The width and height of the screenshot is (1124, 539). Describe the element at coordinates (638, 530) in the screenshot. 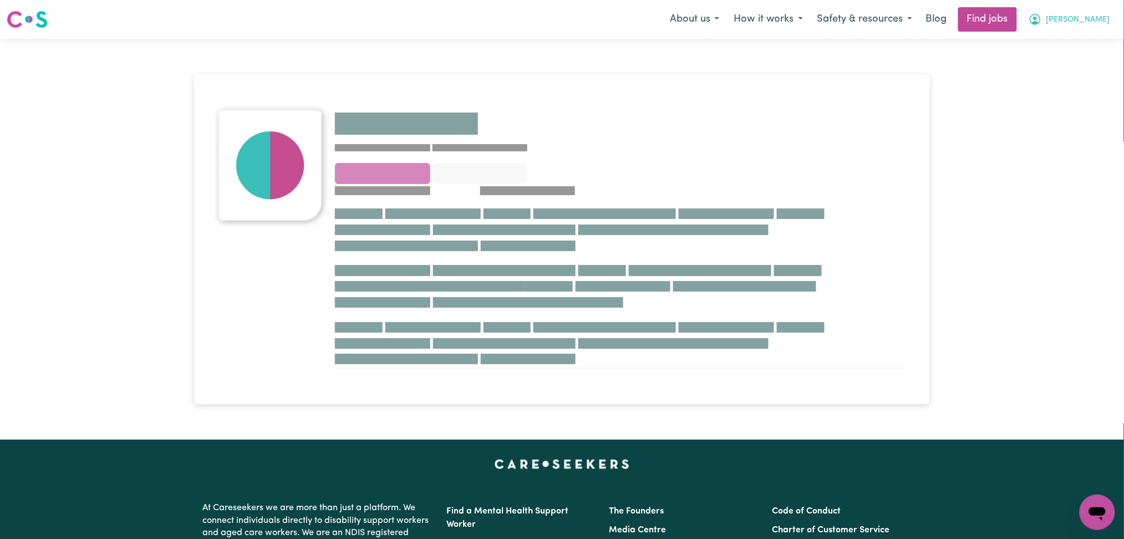

I see `a: Media Centre` at that location.